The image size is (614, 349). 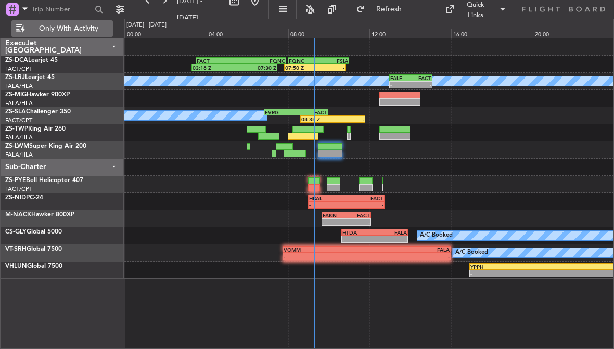 I want to click on a: ZS-PYEBell Helicopter 407, so click(x=44, y=181).